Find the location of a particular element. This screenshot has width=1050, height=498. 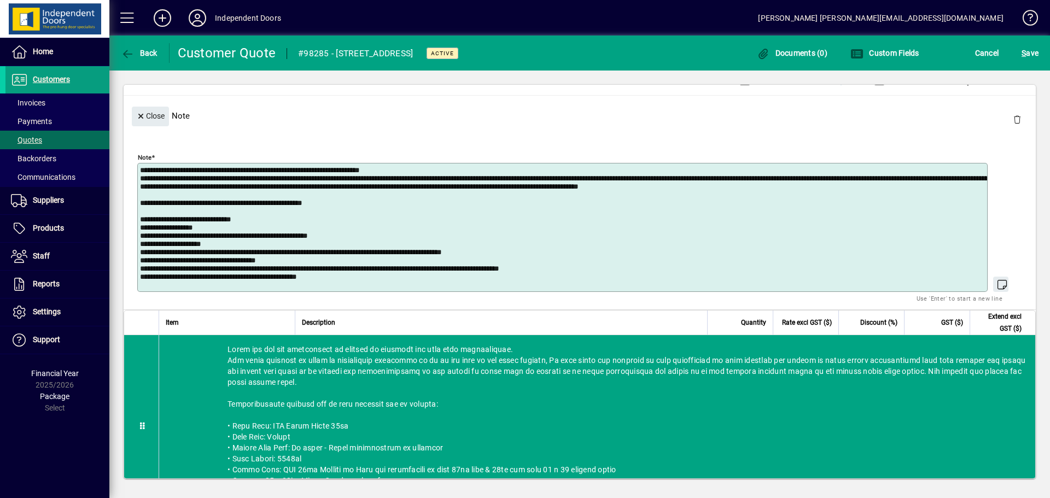

button: Product is located at coordinates (984, 80).